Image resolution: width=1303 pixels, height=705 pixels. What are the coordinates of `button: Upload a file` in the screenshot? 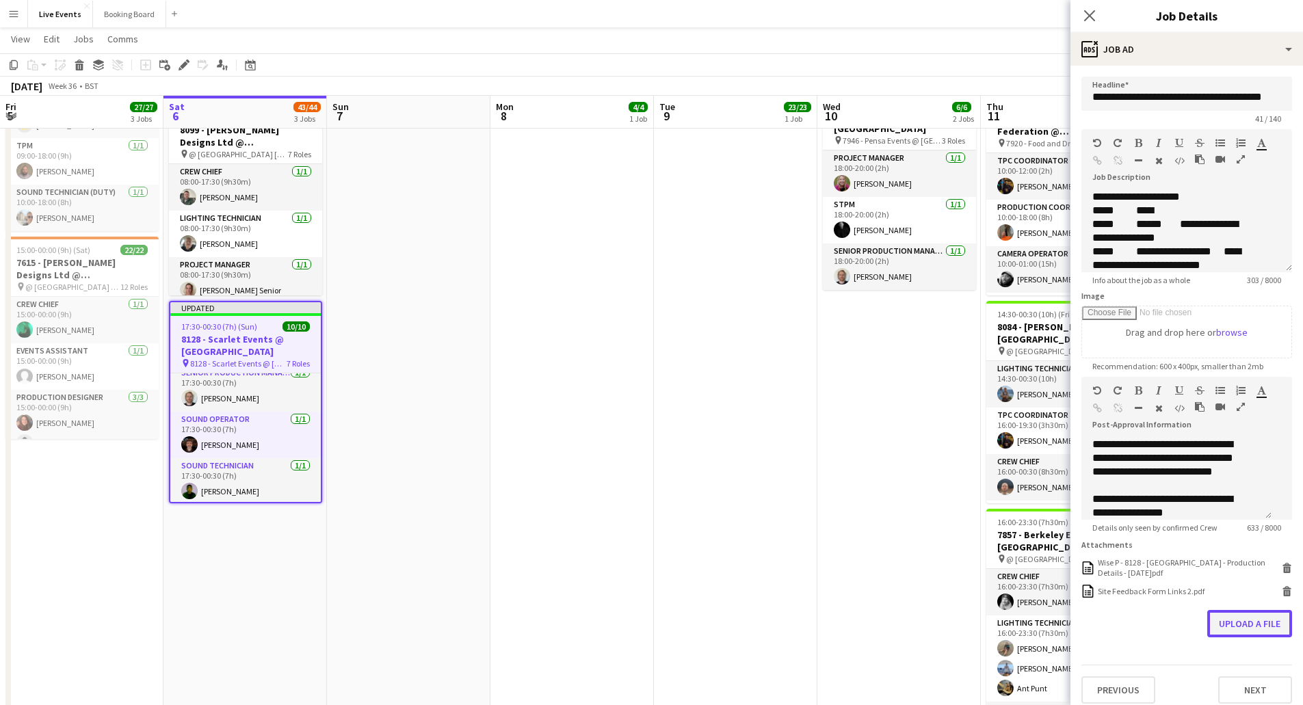 It's located at (1249, 624).